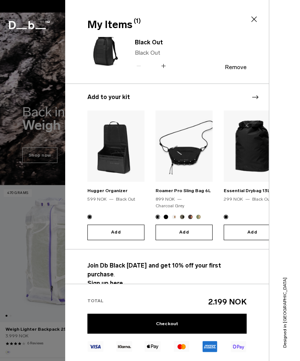 This screenshot has width=300, height=361. What do you see at coordinates (190, 217) in the screenshot?
I see `button: Homegrown with Lu` at bounding box center [190, 217].